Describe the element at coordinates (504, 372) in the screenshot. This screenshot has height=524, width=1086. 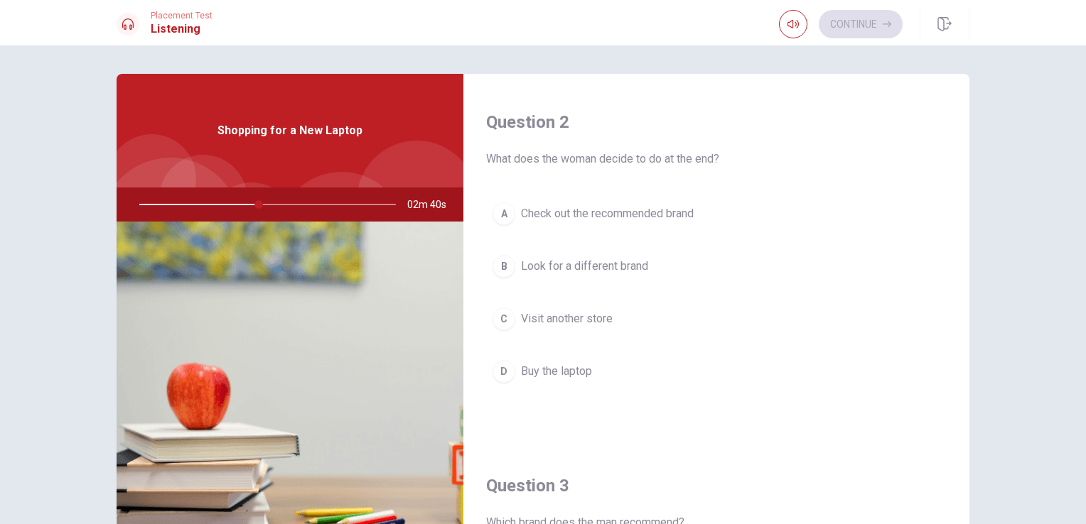
I see `div: D` at that location.